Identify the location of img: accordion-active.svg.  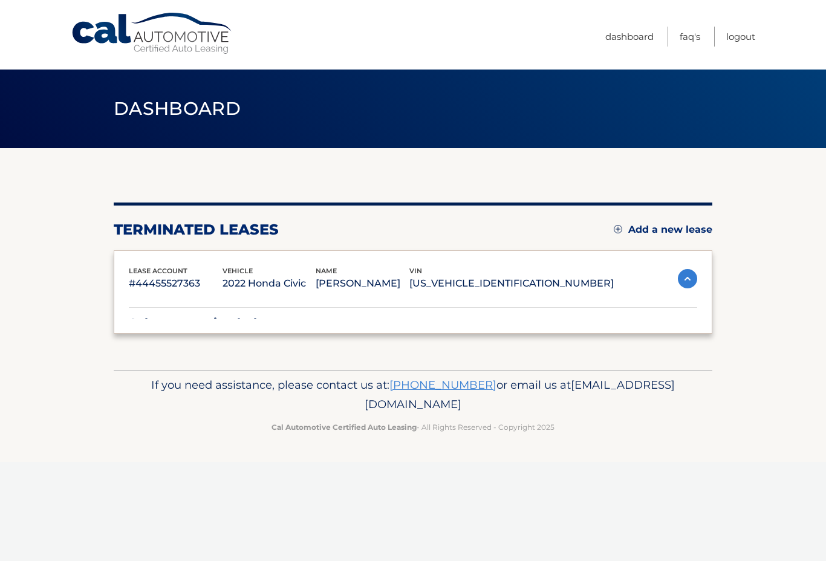
(688, 279).